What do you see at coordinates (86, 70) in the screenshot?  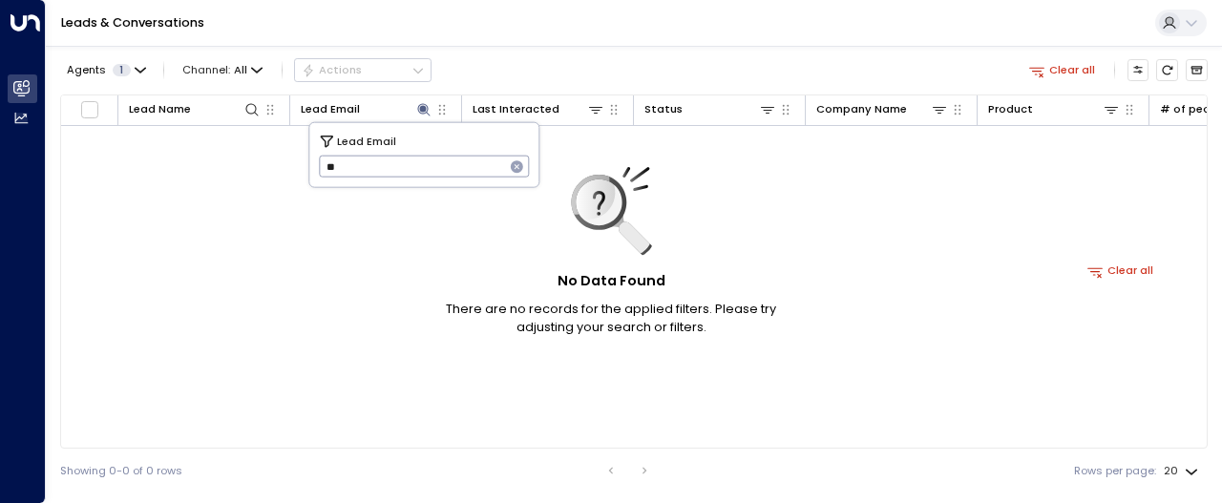 I see `span: Agents` at bounding box center [86, 70].